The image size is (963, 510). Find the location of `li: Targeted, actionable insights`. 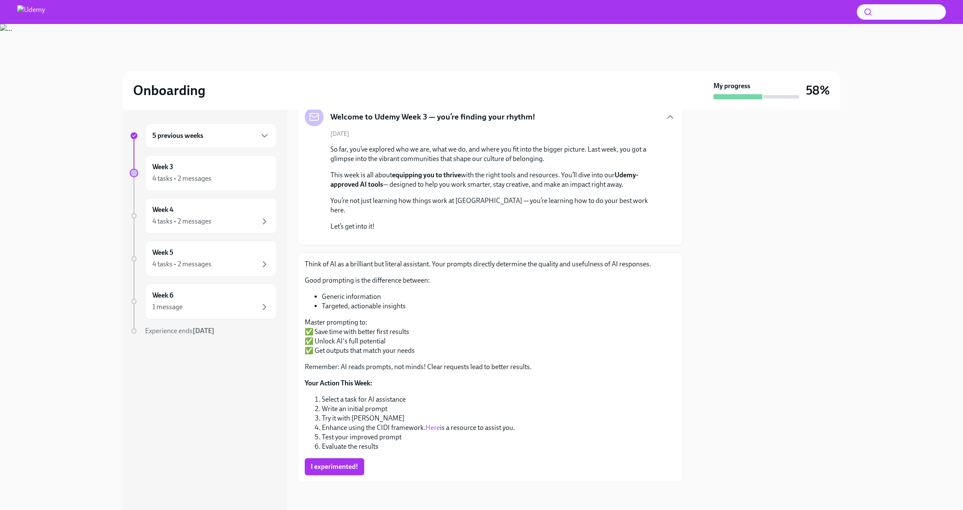

li: Targeted, actionable insights is located at coordinates (499, 306).